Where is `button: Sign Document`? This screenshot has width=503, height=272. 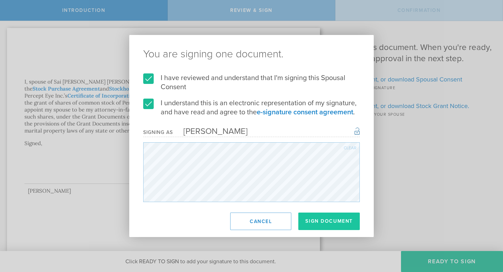
button: Sign Document is located at coordinates (329, 221).